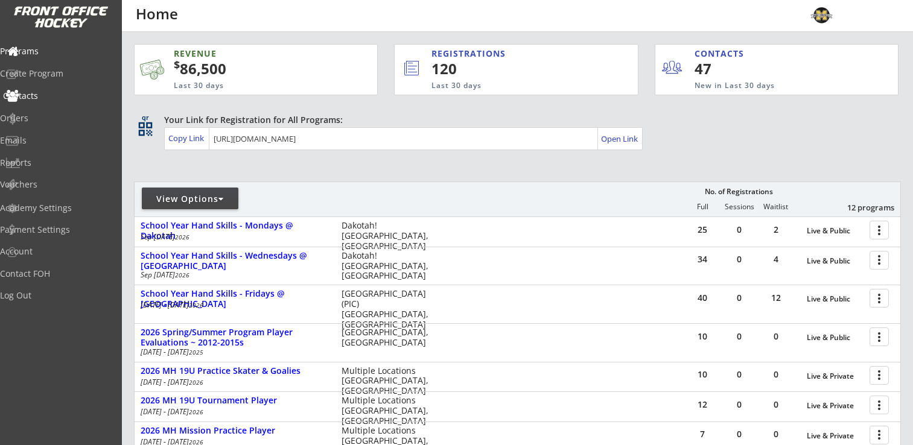 Image resolution: width=913 pixels, height=445 pixels. What do you see at coordinates (514, 69) in the screenshot?
I see `div: 120` at bounding box center [514, 69].